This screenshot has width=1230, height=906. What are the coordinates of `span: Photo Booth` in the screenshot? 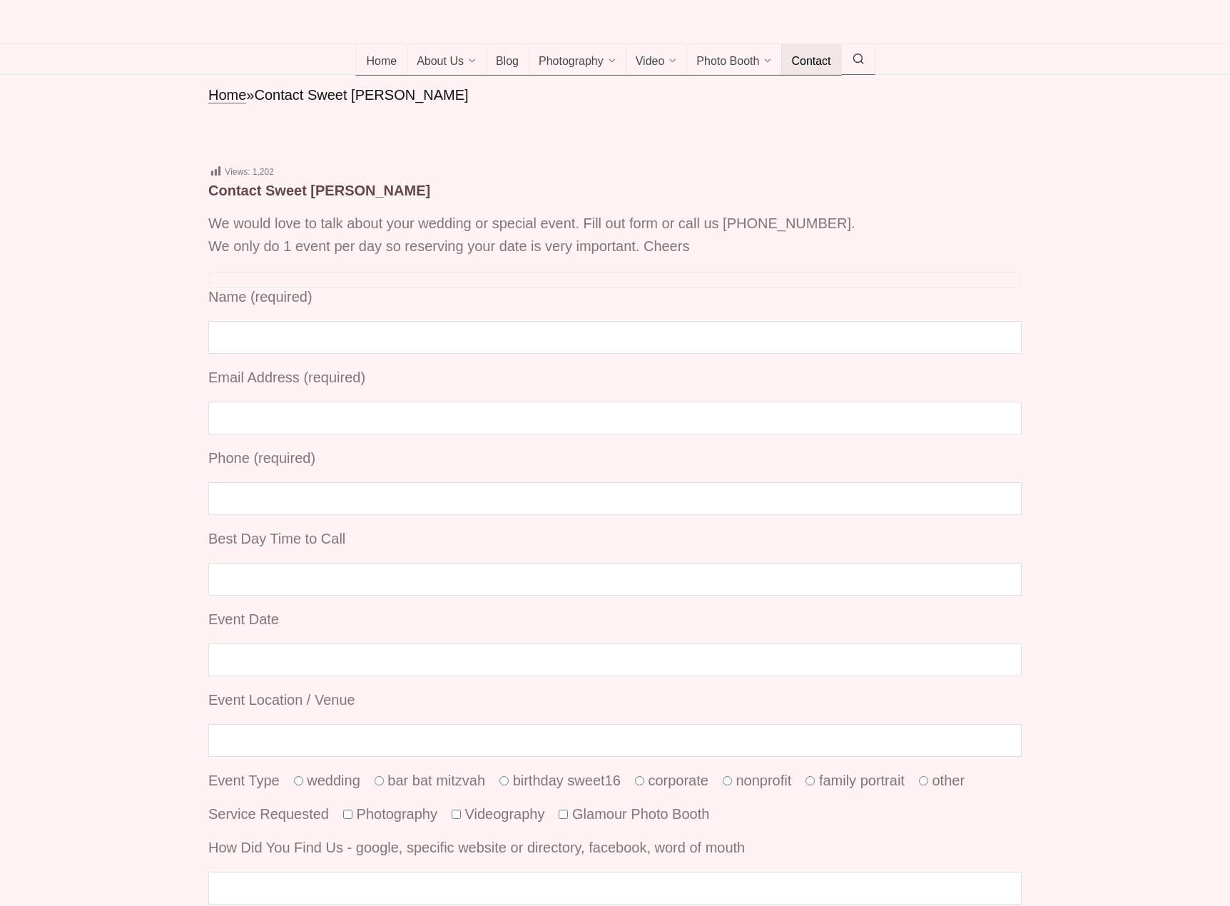 It's located at (728, 62).